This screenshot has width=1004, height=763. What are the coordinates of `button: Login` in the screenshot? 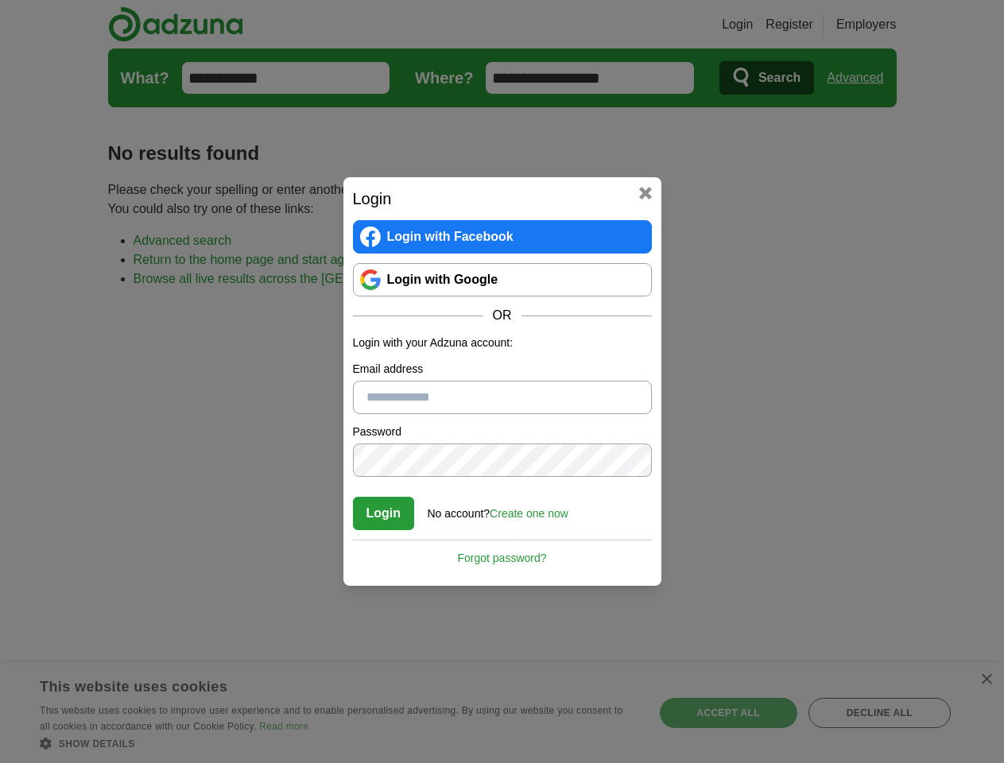 It's located at (384, 514).